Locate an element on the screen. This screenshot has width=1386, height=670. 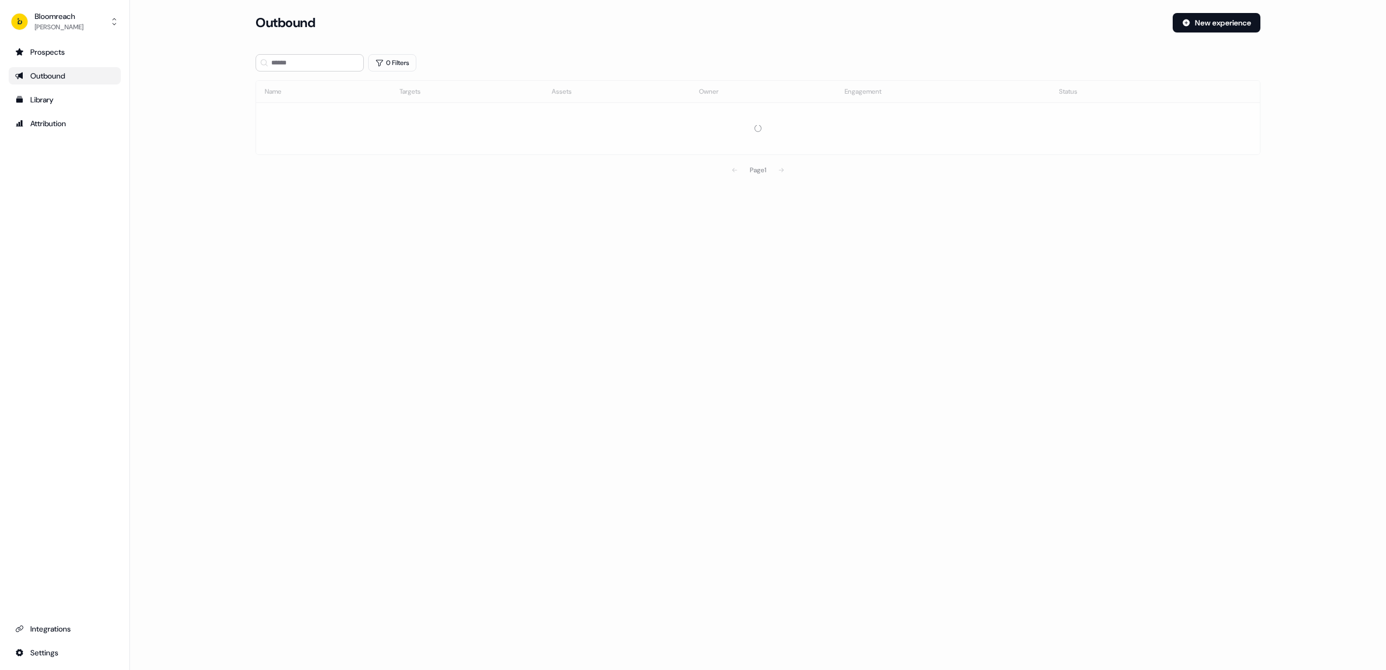
a: Go to attribution is located at coordinates (64, 123).